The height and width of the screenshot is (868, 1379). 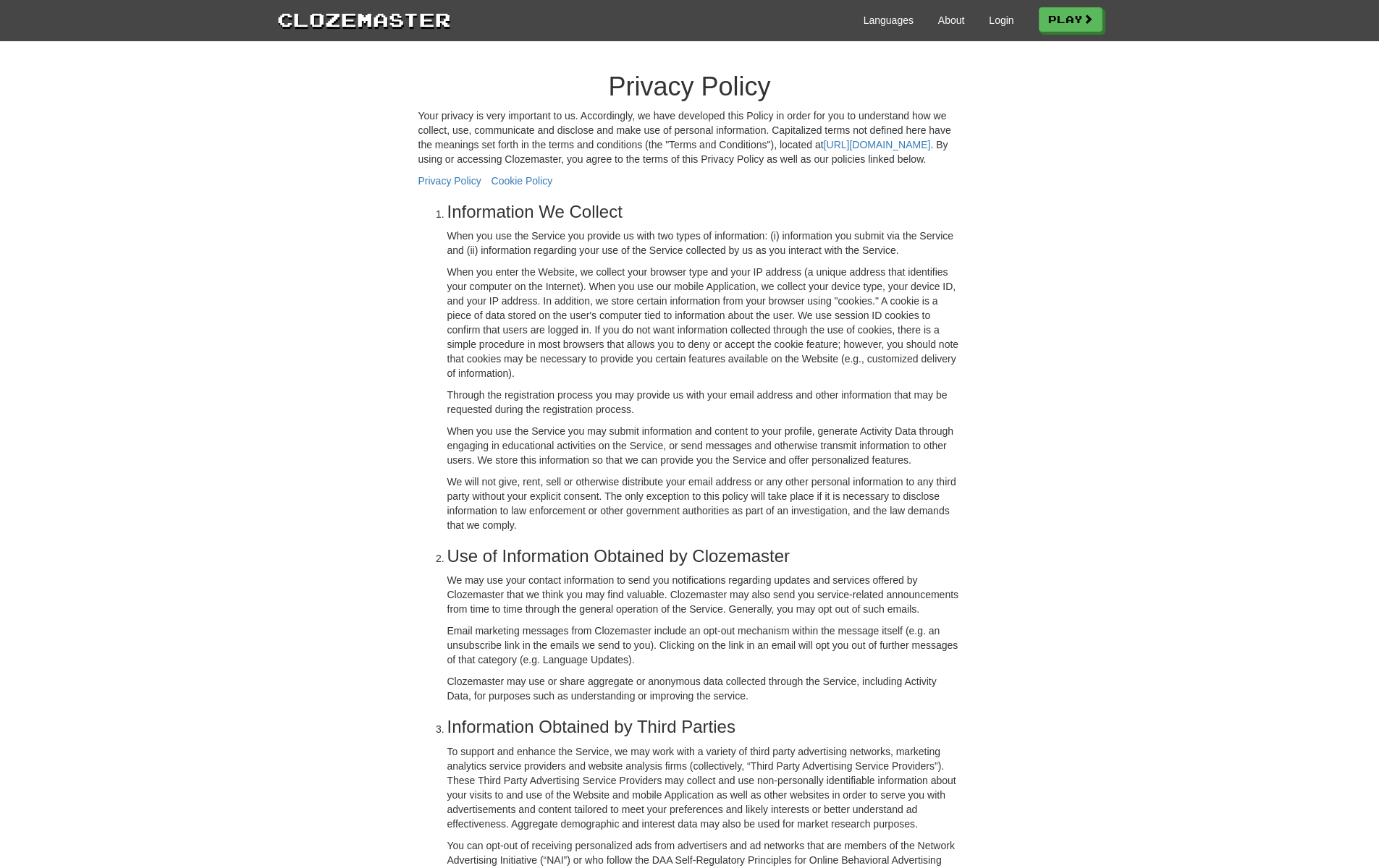 I want to click on a: Languages, so click(x=888, y=20).